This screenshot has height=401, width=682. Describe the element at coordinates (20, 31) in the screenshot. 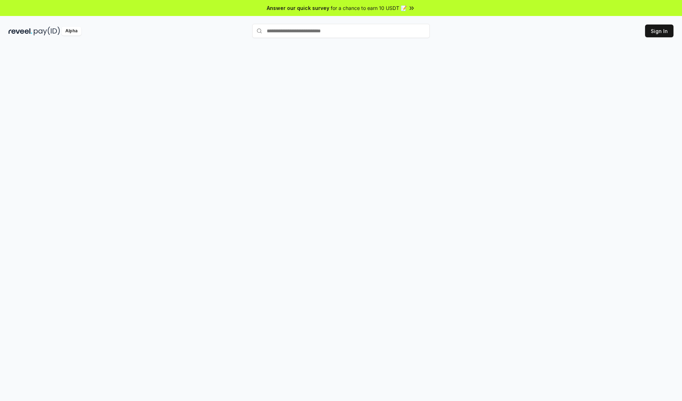

I see `img: reveel_dark` at that location.